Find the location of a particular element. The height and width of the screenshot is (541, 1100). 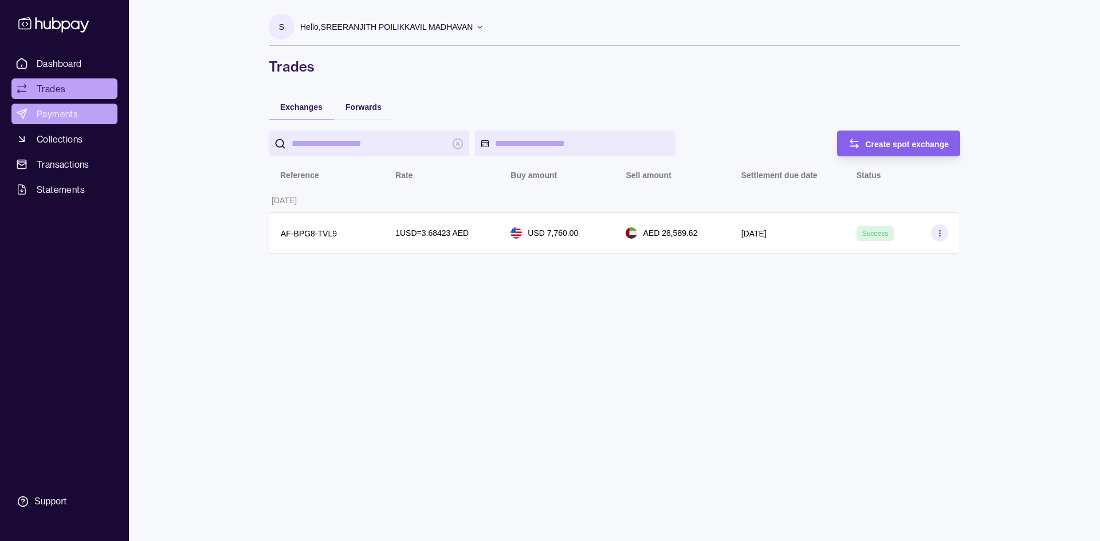

input: search is located at coordinates (369, 143).